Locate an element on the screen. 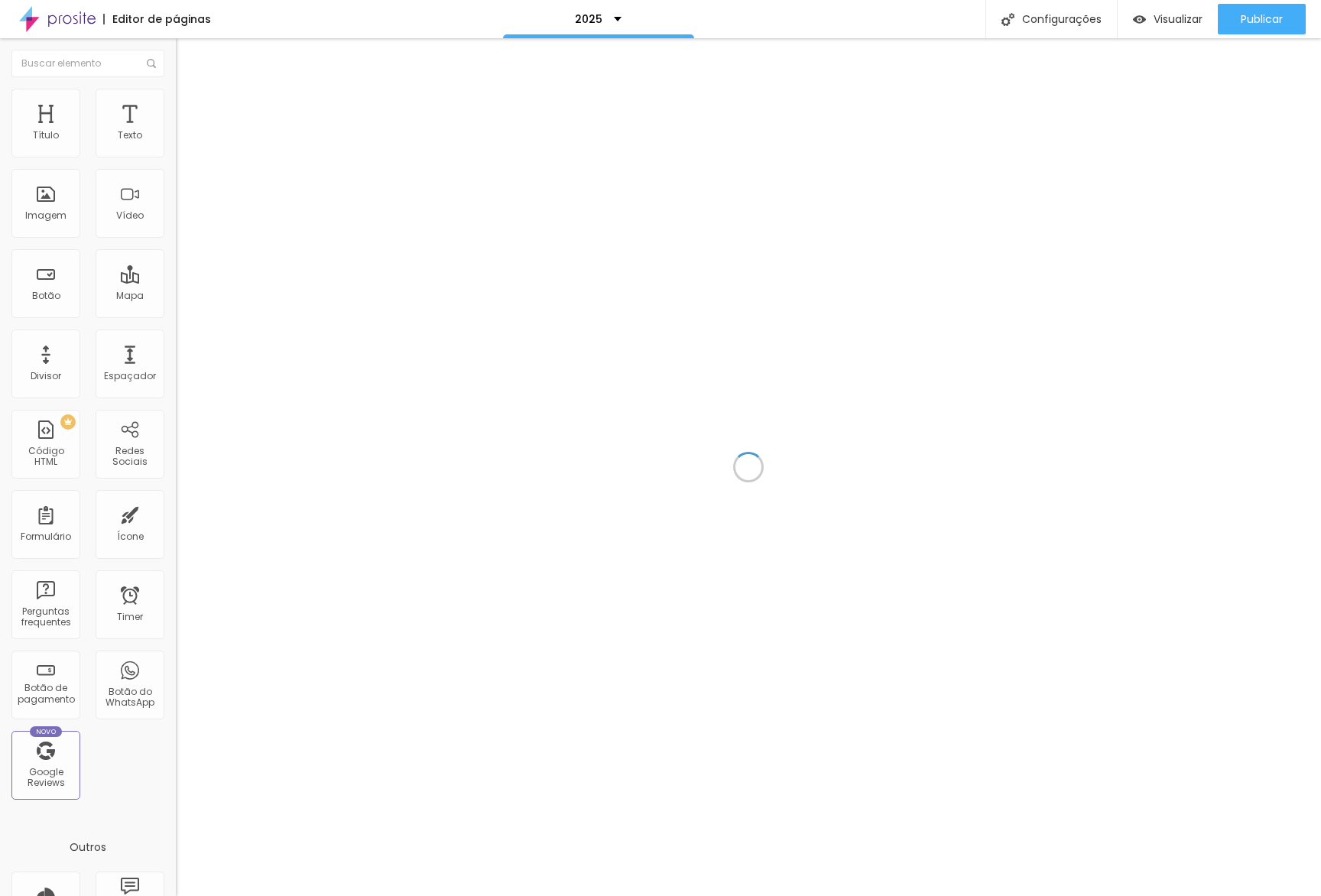 This screenshot has height=896, width=1321. div: Mapa is located at coordinates (130, 296).